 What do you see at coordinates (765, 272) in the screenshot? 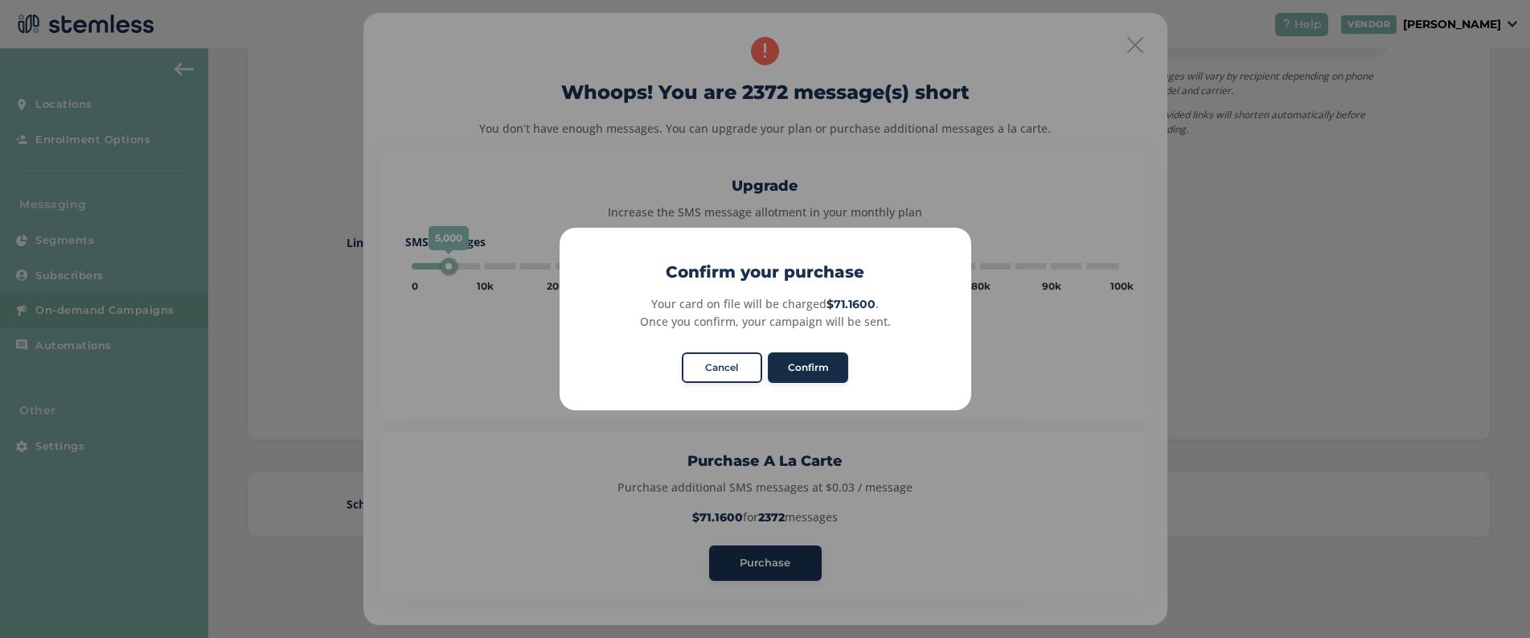
I see `h2: Confirm your purchase` at bounding box center [765, 272].